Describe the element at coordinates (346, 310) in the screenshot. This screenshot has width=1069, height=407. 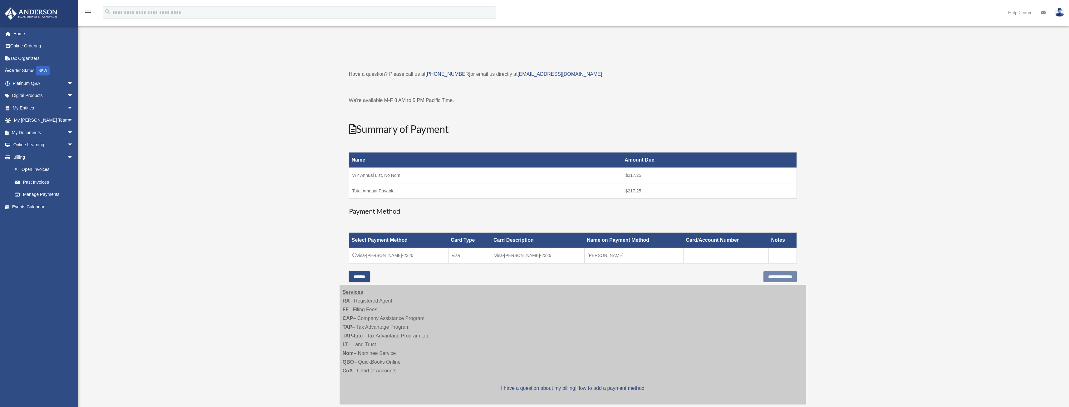
I see `strong: FF` at that location.